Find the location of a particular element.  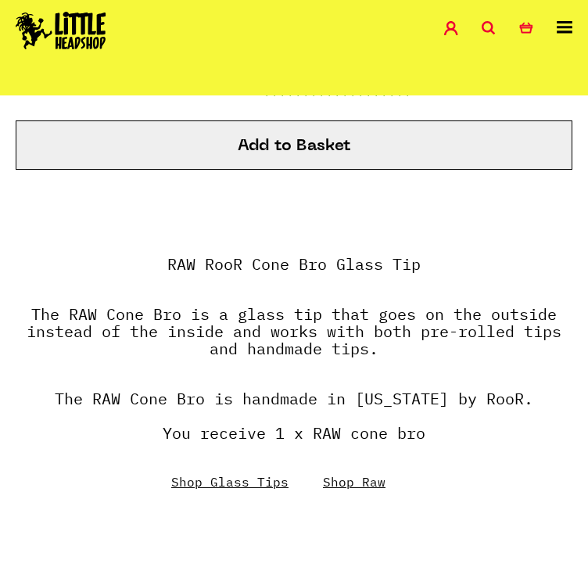

strong: The RAW Cone Bro is a glass tip that goes on the outside instead of the inside and works with bot... is located at coordinates (294, 331).